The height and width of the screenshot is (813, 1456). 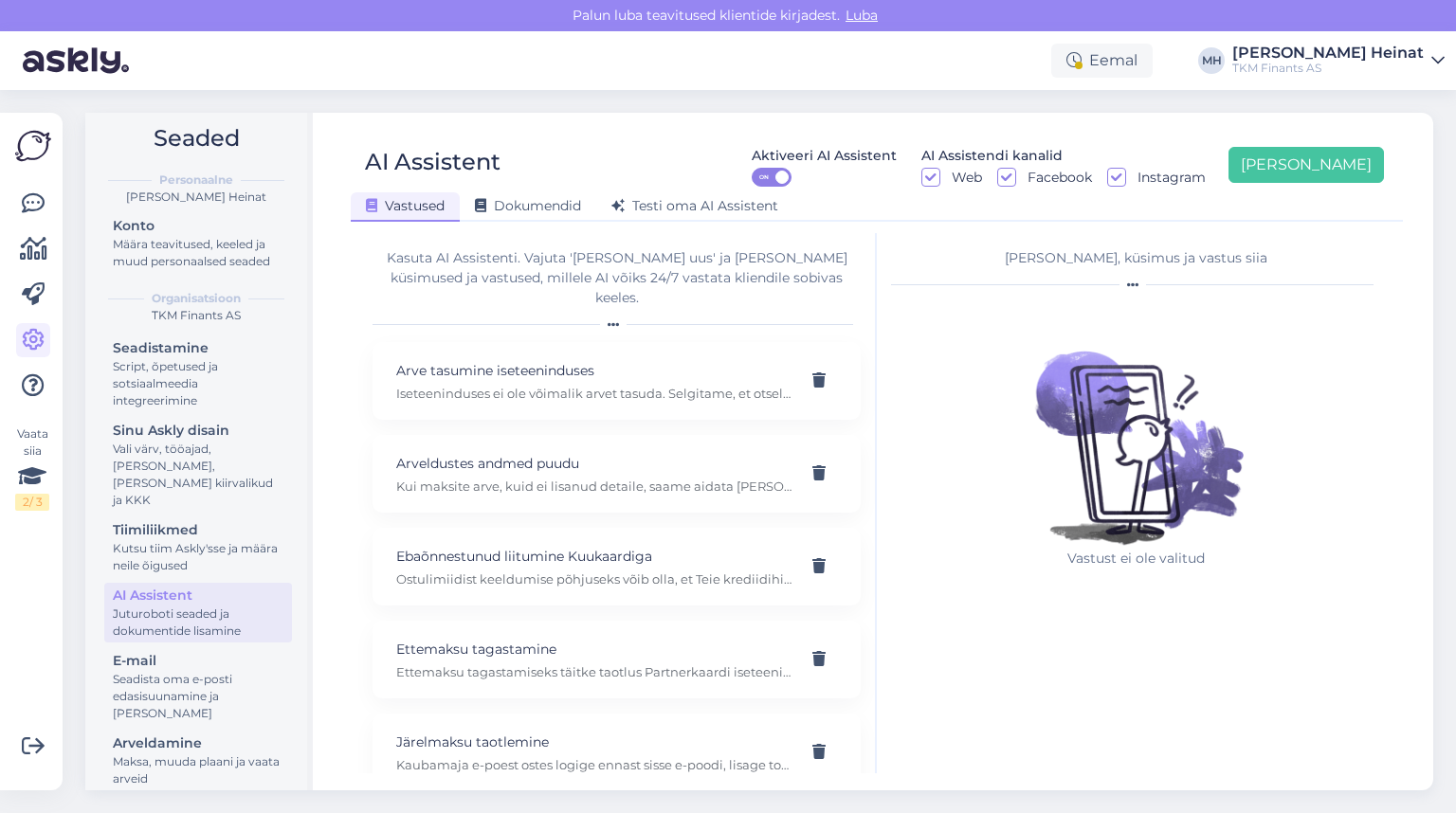 What do you see at coordinates (616, 753) in the screenshot?
I see `div: Järelmaksu taotlemineKaubamaja e-poest ostes logige ennast sisse e-poodi, lisage toode ostukorvi ...` at bounding box center [616, 753].